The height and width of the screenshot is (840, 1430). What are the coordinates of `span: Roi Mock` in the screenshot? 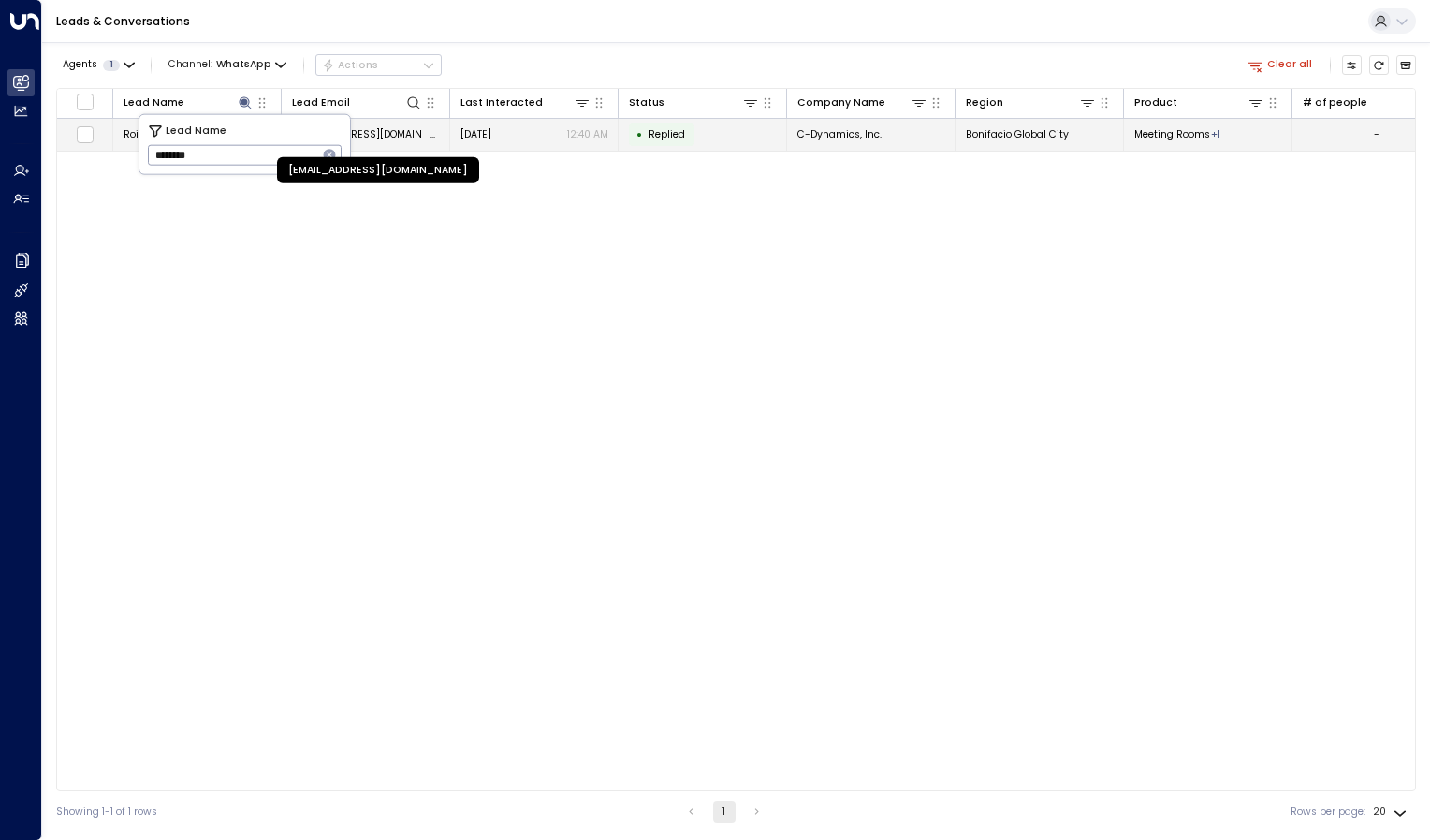 It's located at (145, 133).